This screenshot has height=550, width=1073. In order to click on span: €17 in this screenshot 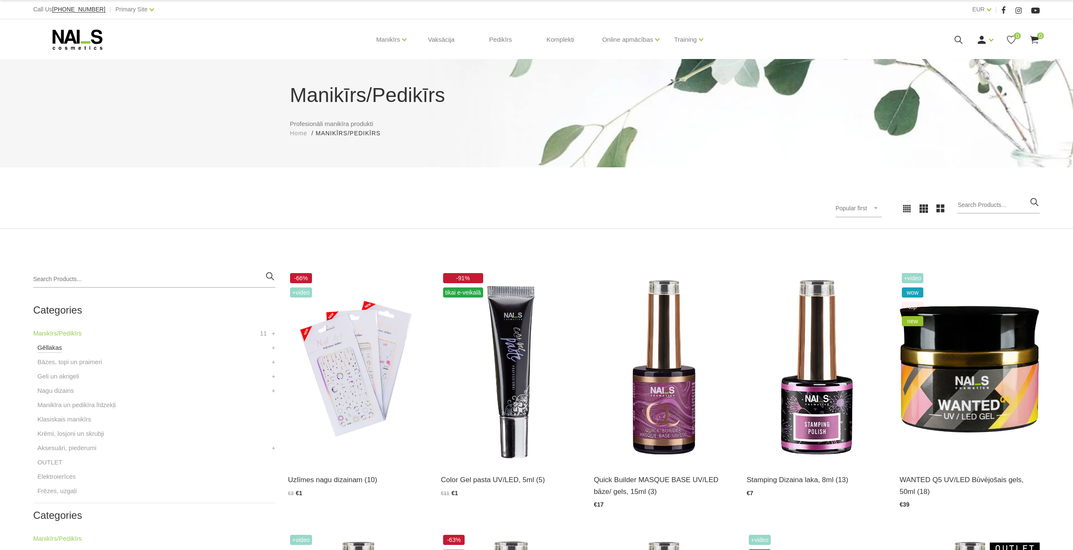, I will do `click(598, 505)`.